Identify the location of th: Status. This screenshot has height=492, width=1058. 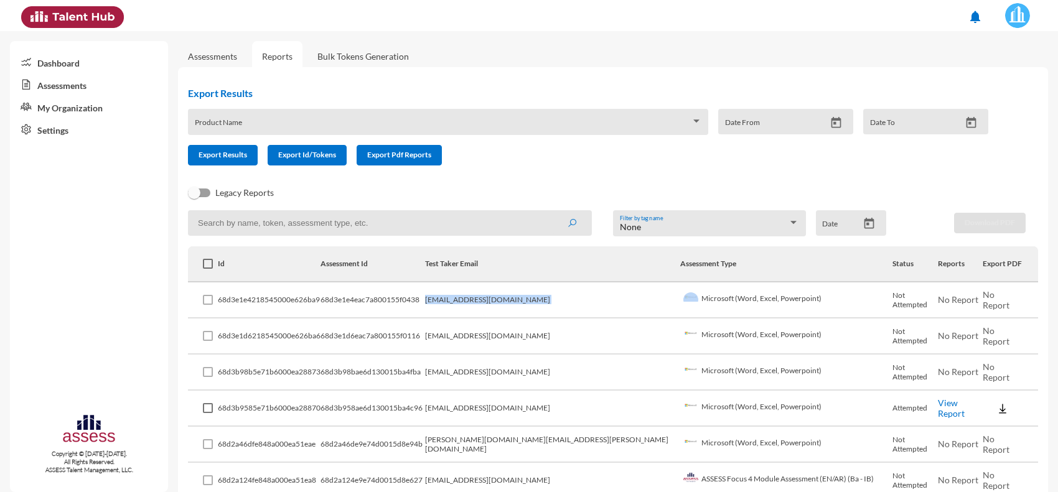
(915, 265).